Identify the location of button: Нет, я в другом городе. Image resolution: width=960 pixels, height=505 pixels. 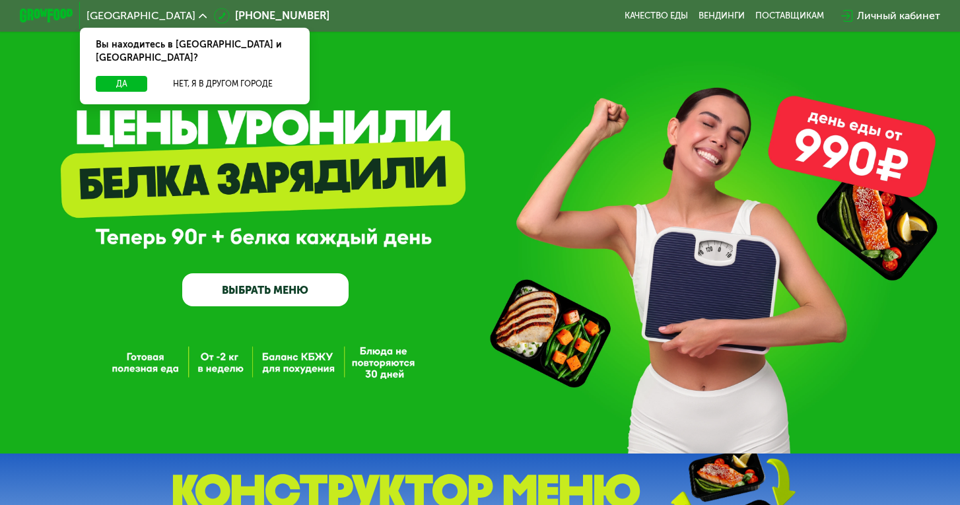
(223, 84).